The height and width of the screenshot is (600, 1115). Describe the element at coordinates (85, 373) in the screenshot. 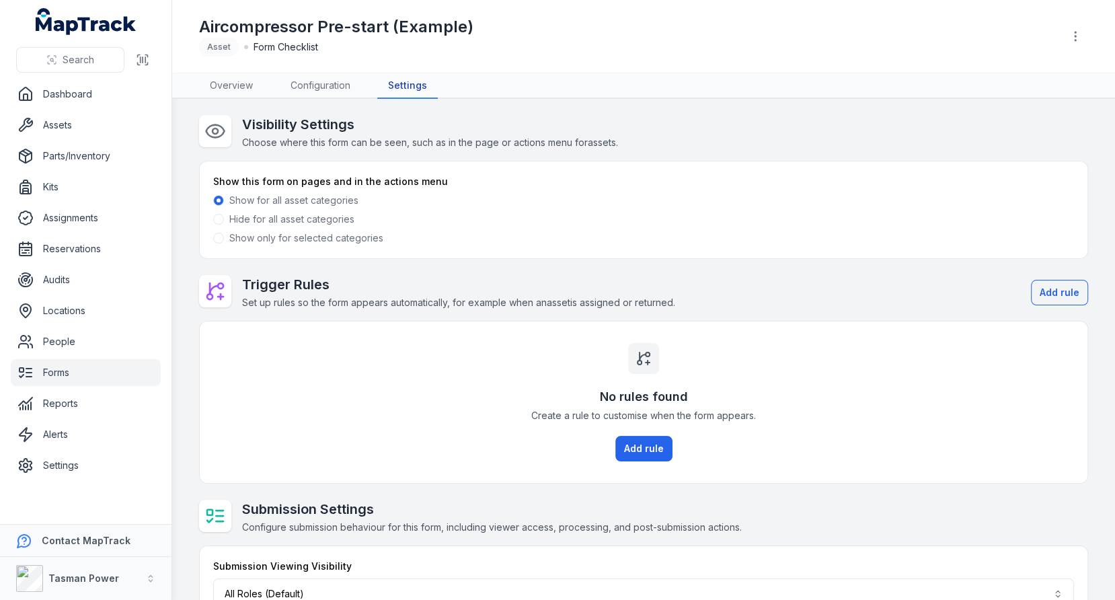

I see `a: Forms` at that location.